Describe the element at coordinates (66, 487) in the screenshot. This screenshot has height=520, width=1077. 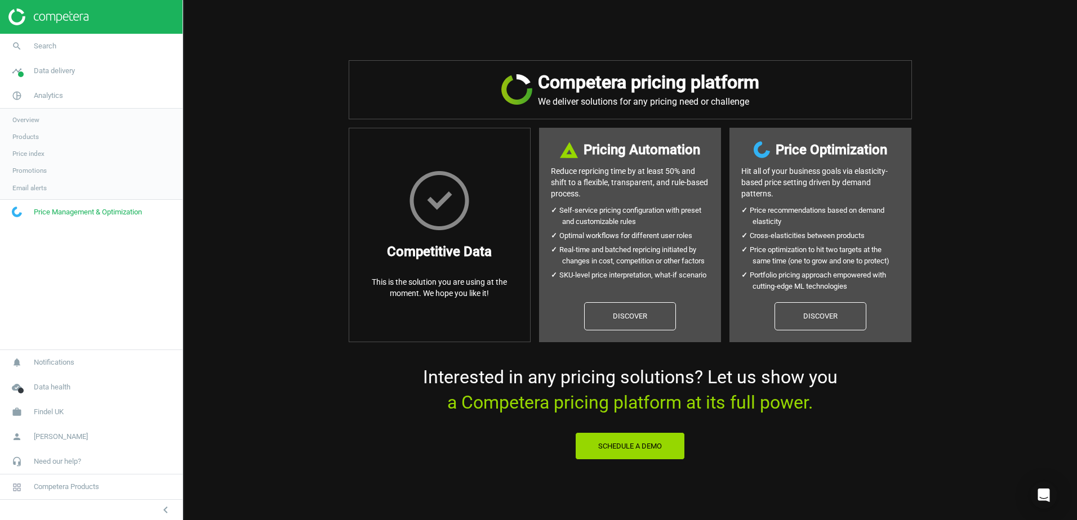
I see `span: Competera Products` at that location.